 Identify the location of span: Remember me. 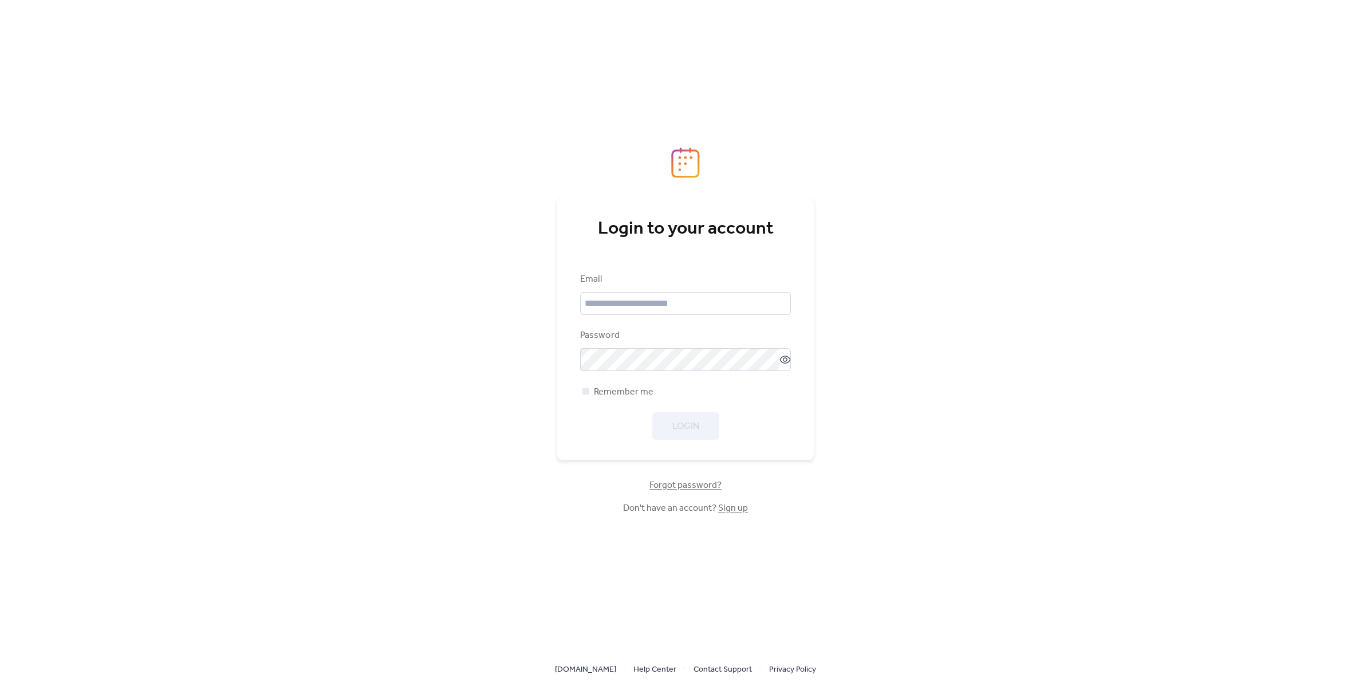
(623, 392).